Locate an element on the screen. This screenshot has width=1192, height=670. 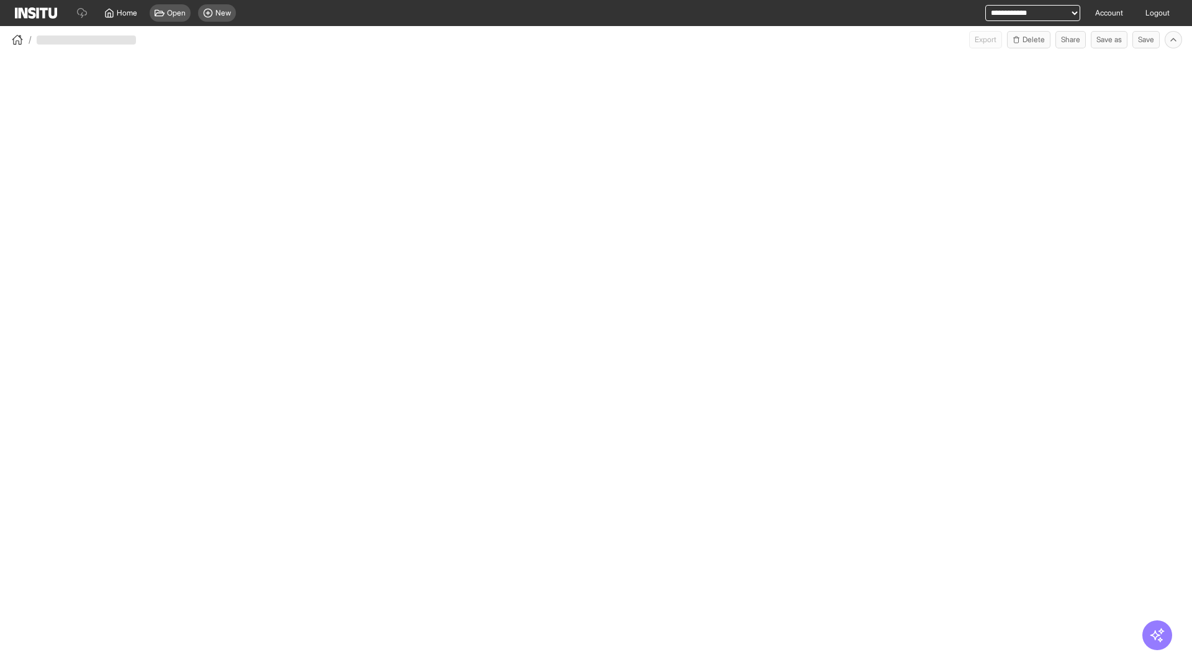
button: Delete is located at coordinates (1029, 40).